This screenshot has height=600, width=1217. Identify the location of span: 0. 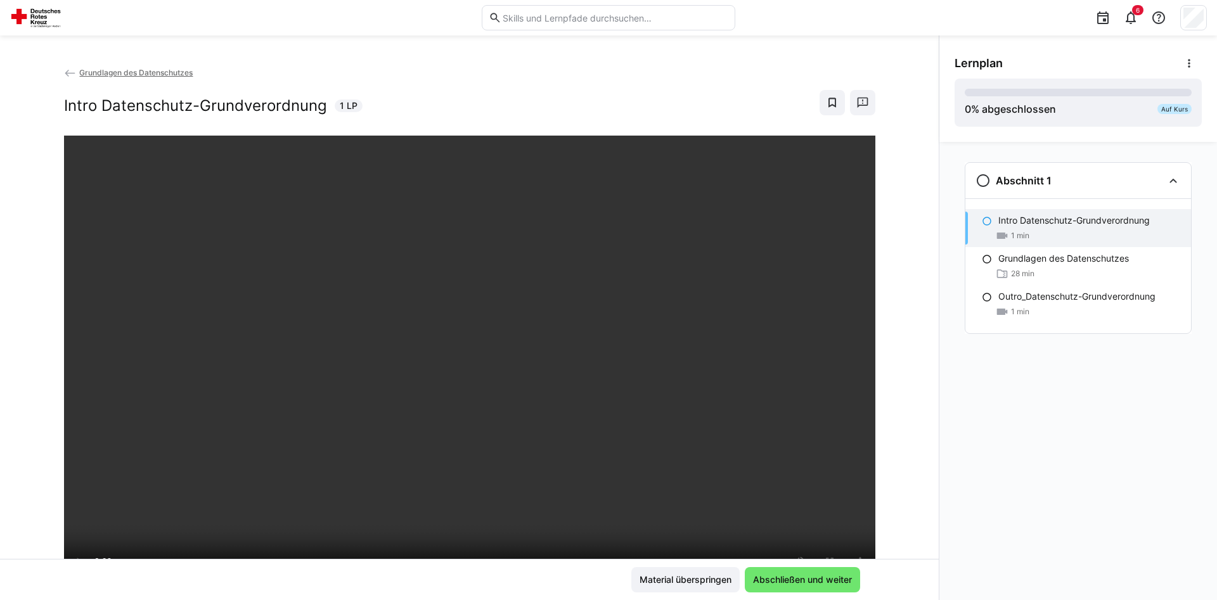
(968, 109).